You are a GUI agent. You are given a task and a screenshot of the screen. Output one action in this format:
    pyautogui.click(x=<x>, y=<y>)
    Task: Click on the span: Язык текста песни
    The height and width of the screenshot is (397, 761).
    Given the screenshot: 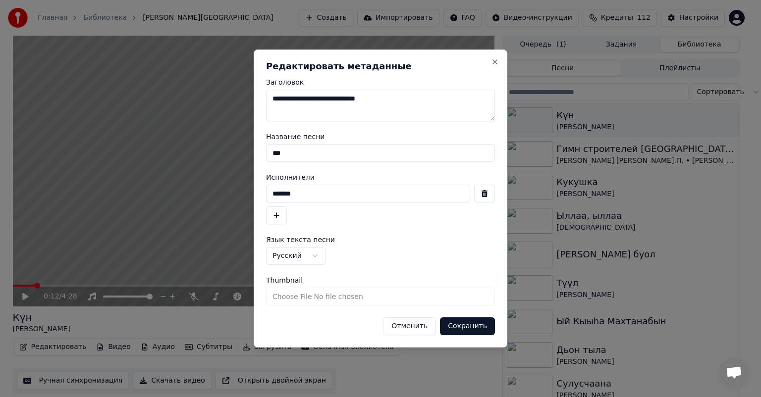 What is the action you would take?
    pyautogui.click(x=300, y=240)
    